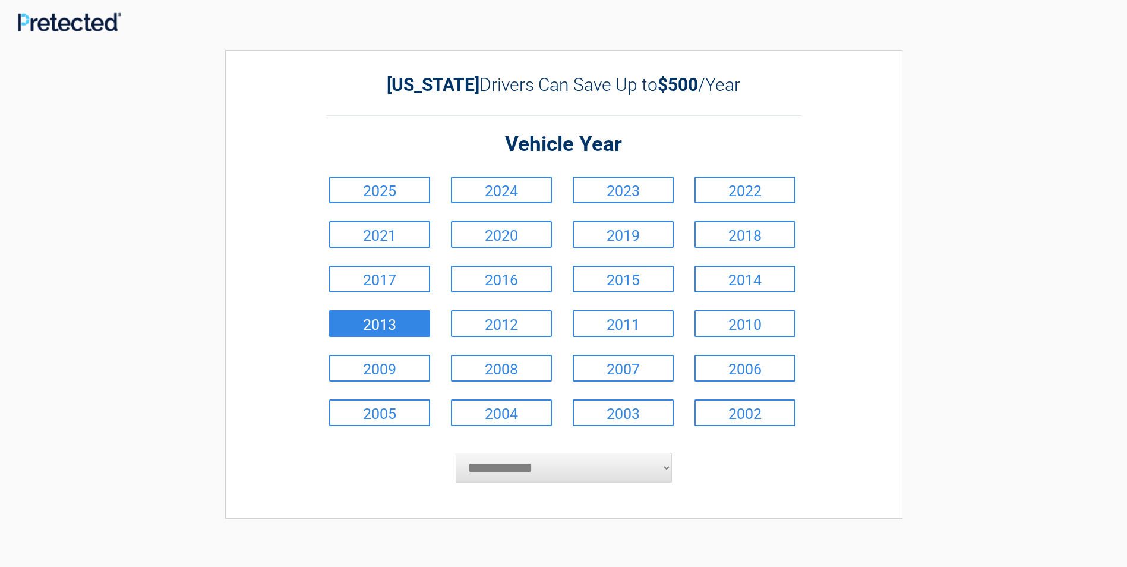 Image resolution: width=1127 pixels, height=567 pixels. What do you see at coordinates (745, 323) in the screenshot?
I see `a: 2010` at bounding box center [745, 323].